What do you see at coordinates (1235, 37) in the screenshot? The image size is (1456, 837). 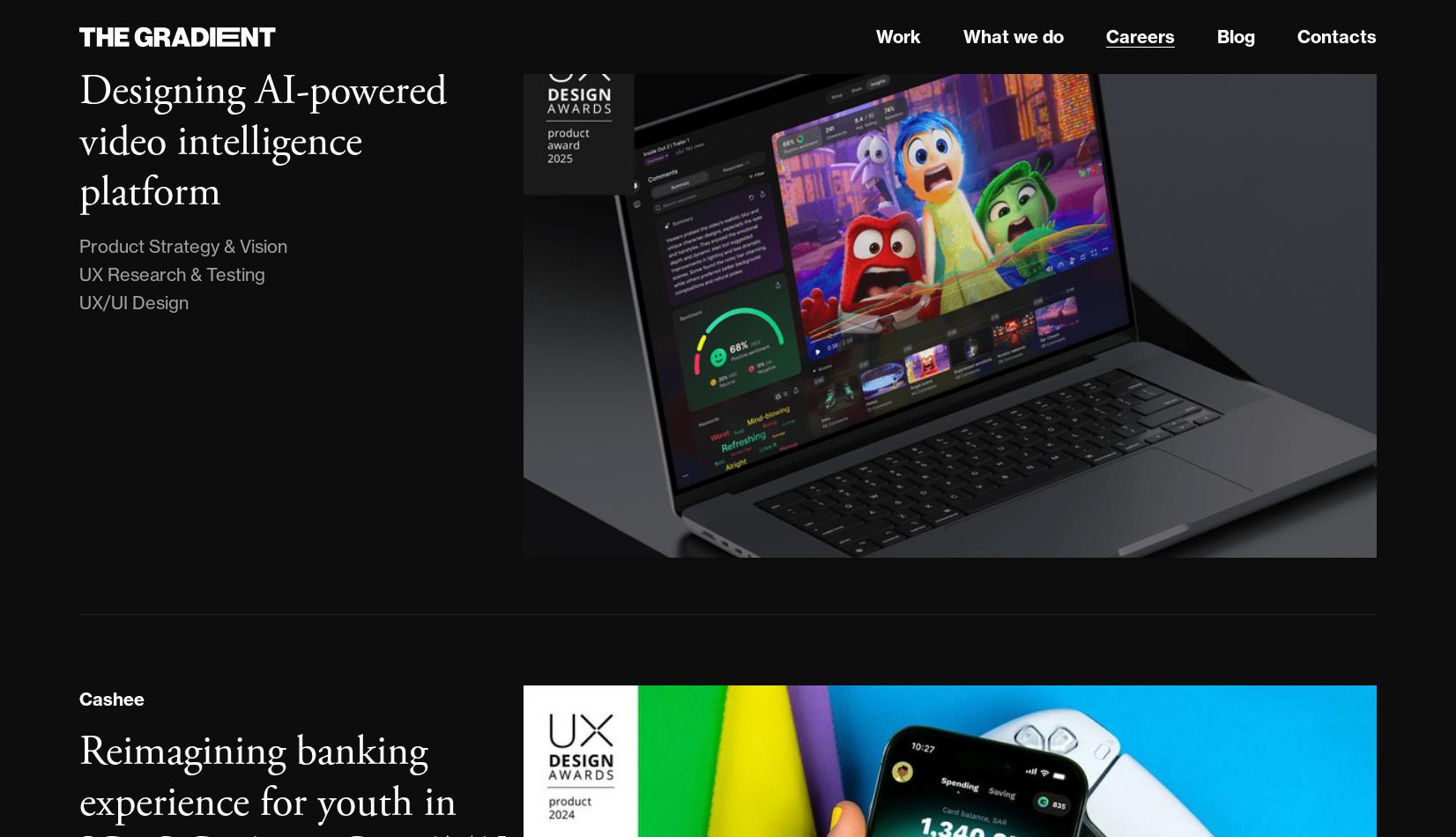 I see `a: Blog` at bounding box center [1235, 37].